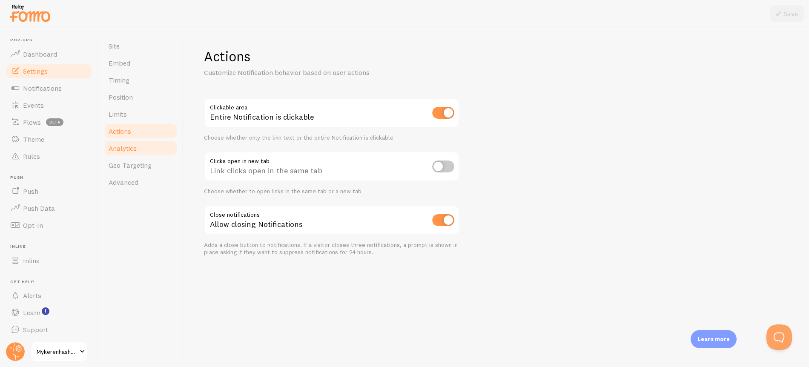 The height and width of the screenshot is (367, 809). What do you see at coordinates (123, 148) in the screenshot?
I see `span: Analytics` at bounding box center [123, 148].